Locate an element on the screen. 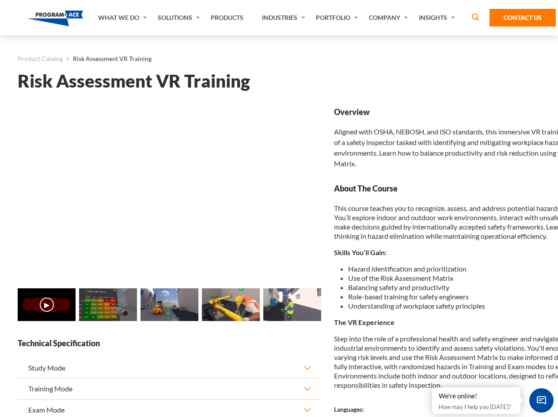  strong: Technical Specification is located at coordinates (169, 343).